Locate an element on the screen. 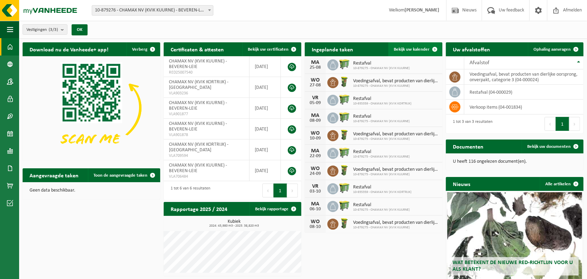 The image size is (587, 279). h2: Documenten is located at coordinates (468, 146).